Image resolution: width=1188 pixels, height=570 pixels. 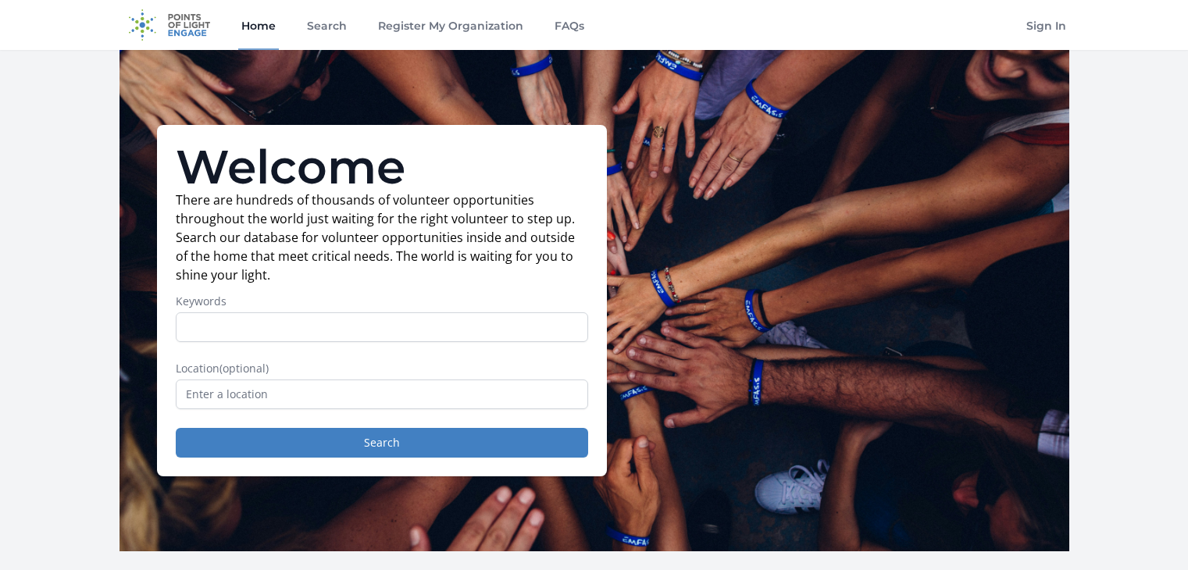 What do you see at coordinates (382, 443) in the screenshot?
I see `button: Search` at bounding box center [382, 443].